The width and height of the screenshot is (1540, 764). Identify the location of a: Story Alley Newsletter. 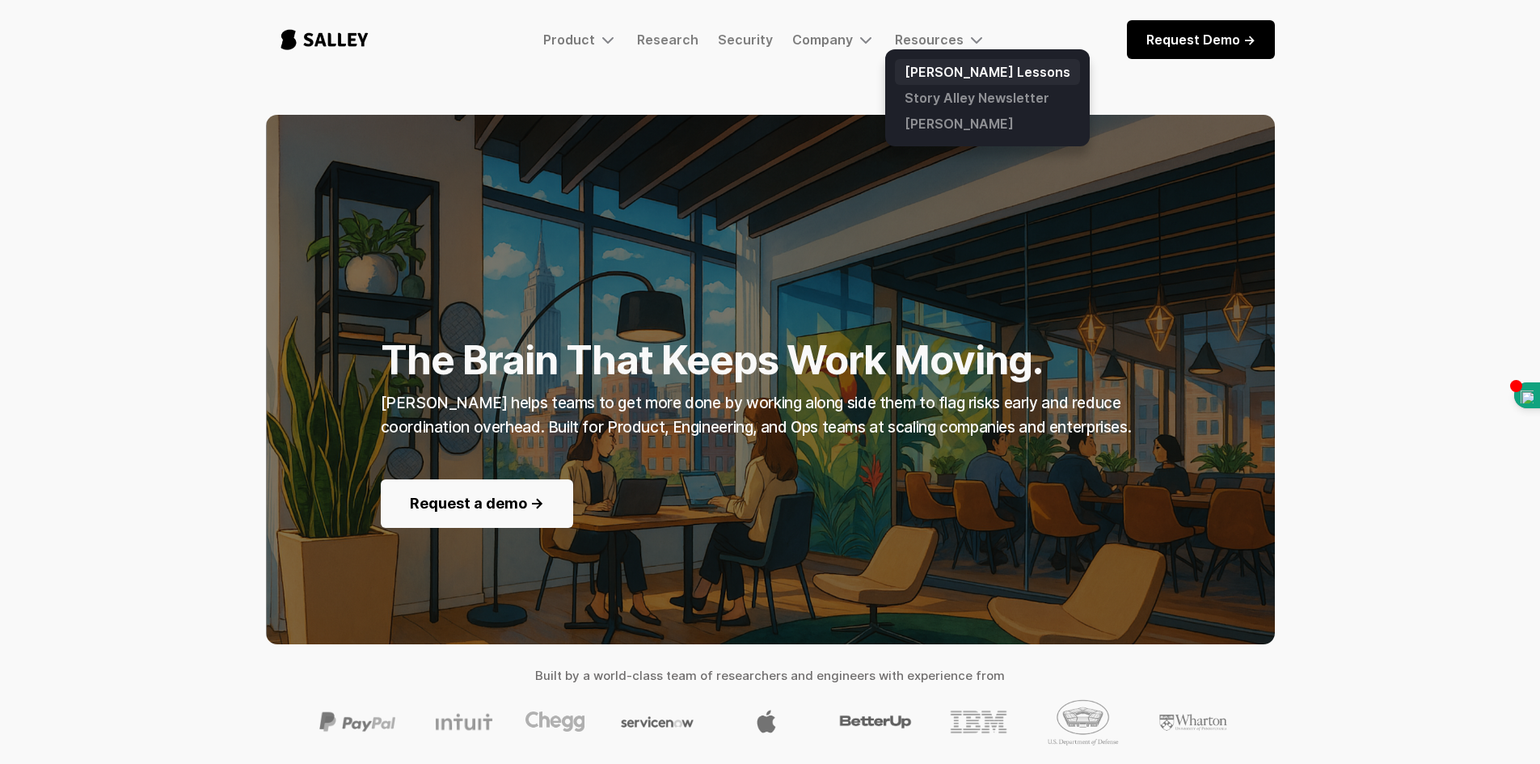
(987, 98).